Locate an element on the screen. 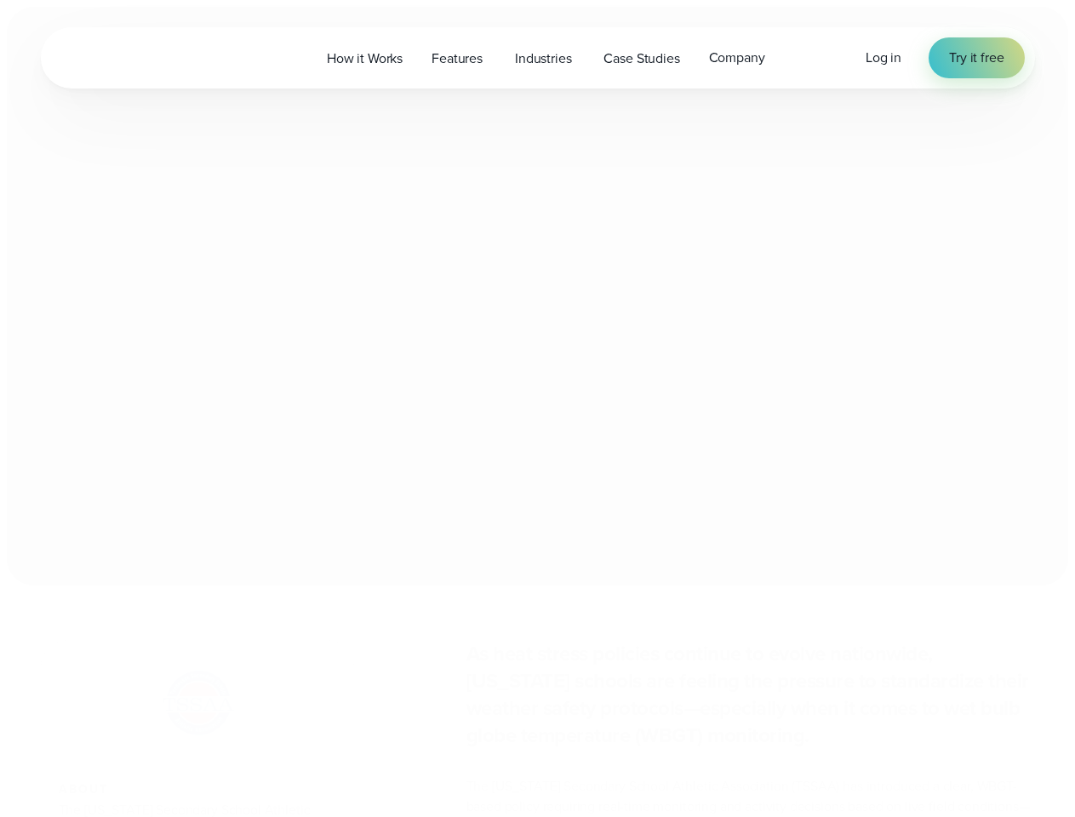 The image size is (1075, 817). span: Try it free is located at coordinates (976, 58).